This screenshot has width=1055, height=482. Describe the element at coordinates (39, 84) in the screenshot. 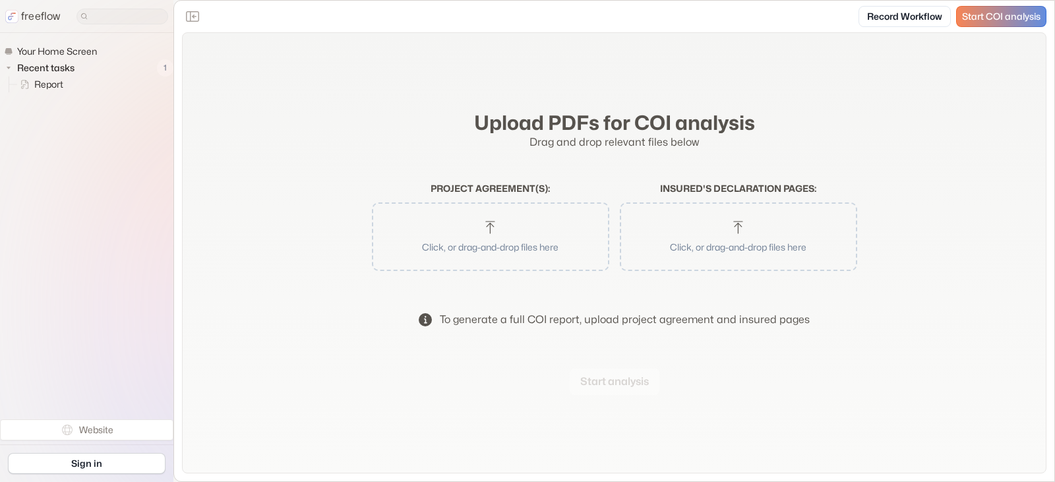

I see `a: Report` at that location.